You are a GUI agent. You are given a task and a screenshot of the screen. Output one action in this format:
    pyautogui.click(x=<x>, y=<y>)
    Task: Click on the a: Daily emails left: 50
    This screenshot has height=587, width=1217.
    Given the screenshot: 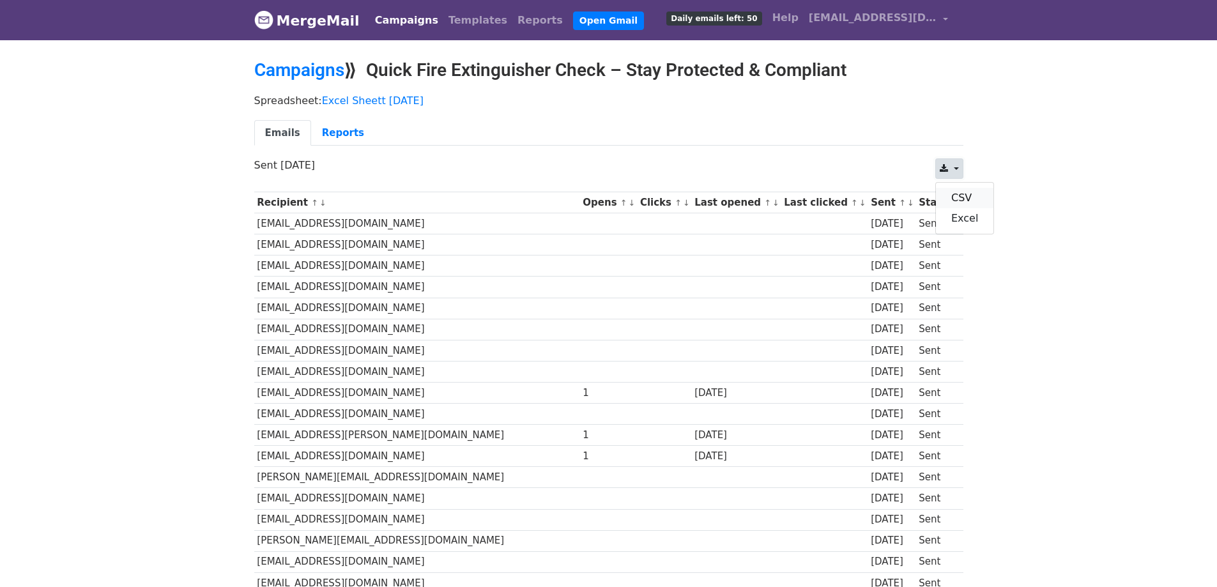 What is the action you would take?
    pyautogui.click(x=714, y=18)
    